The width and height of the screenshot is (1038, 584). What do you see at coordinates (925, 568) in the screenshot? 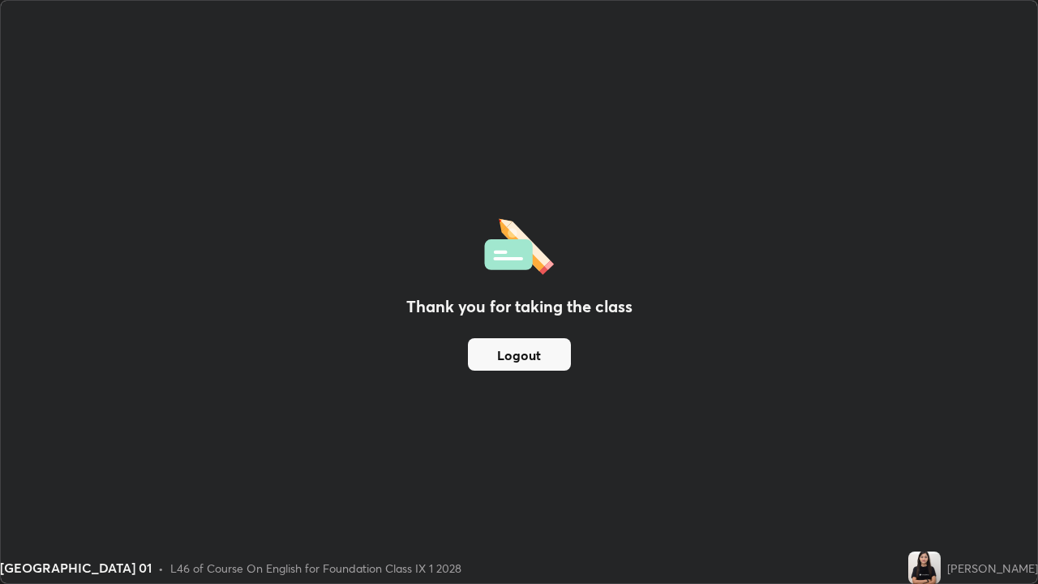
I see `img: e6b5cdc77f1246098bb26dacd87241fc.jpg` at bounding box center [925, 568].